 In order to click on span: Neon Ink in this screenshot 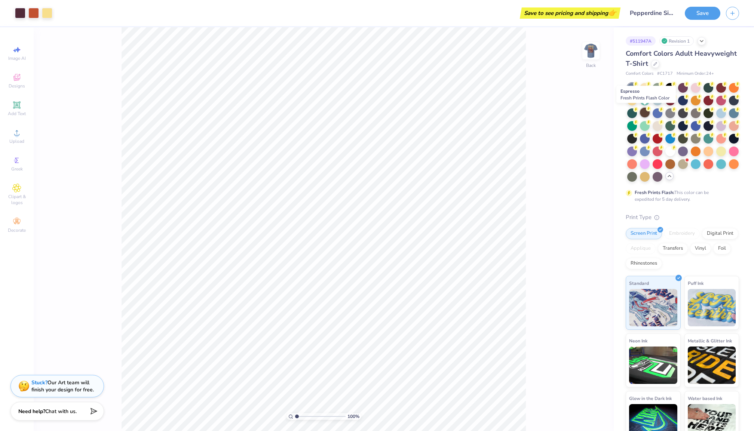, I will do `click(638, 341)`.